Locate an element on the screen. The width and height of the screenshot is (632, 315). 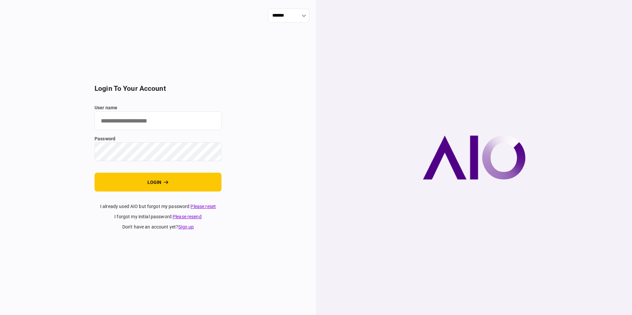
input: show language options is located at coordinates (288, 16).